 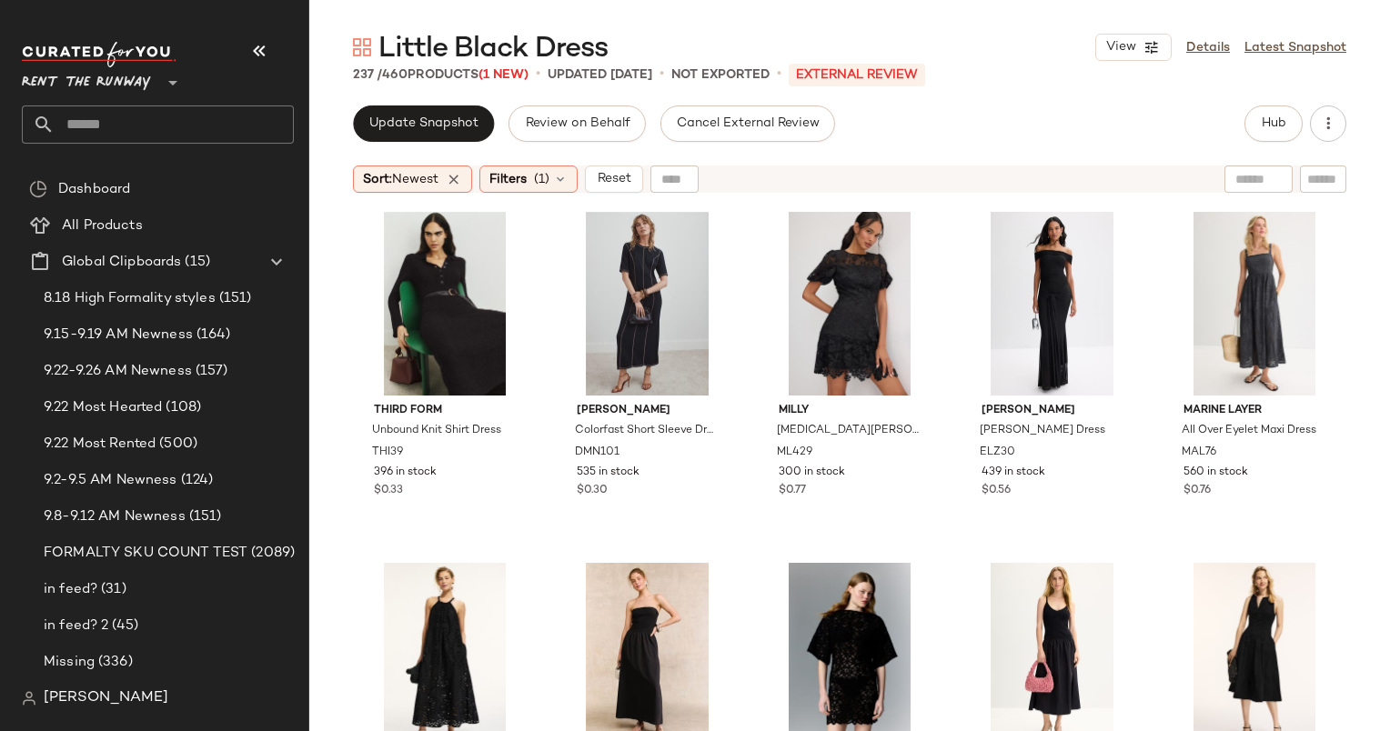 What do you see at coordinates (117, 371) in the screenshot?
I see `span: 9.22-9.26 AM Newness` at bounding box center [117, 371].